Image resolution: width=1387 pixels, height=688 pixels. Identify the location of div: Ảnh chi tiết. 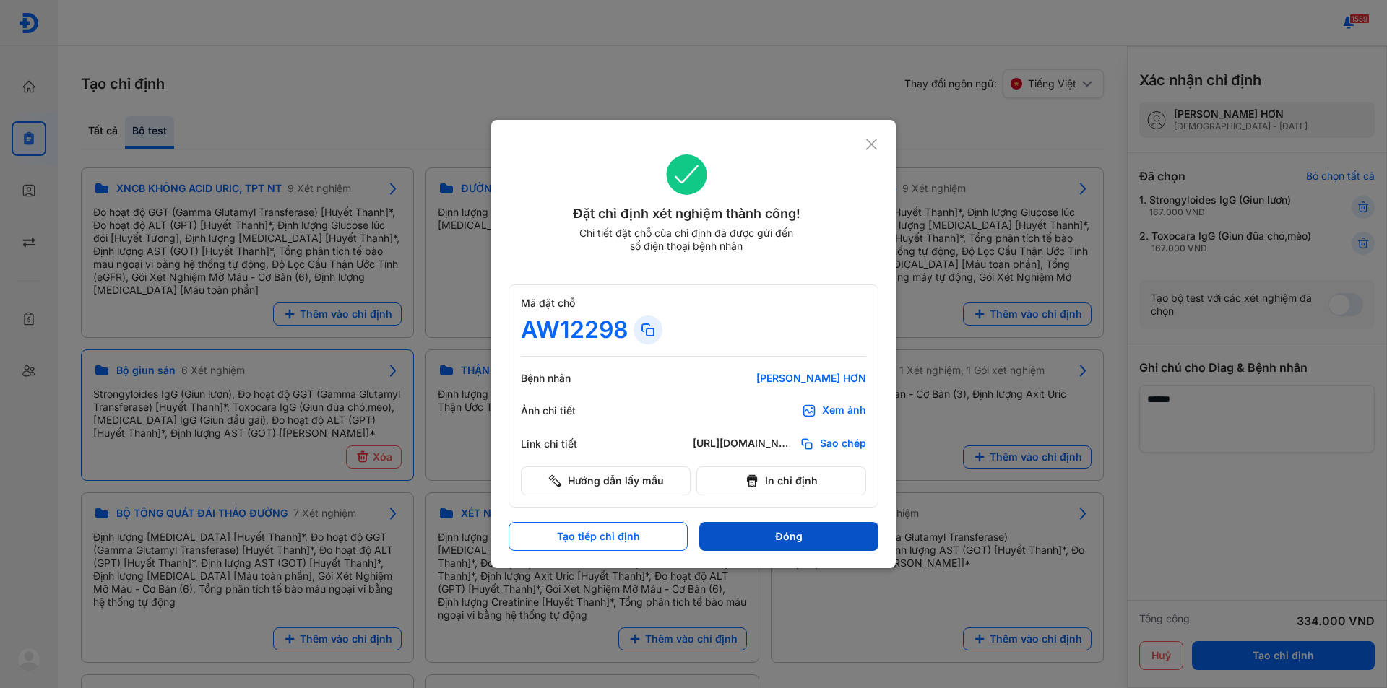
(564, 411).